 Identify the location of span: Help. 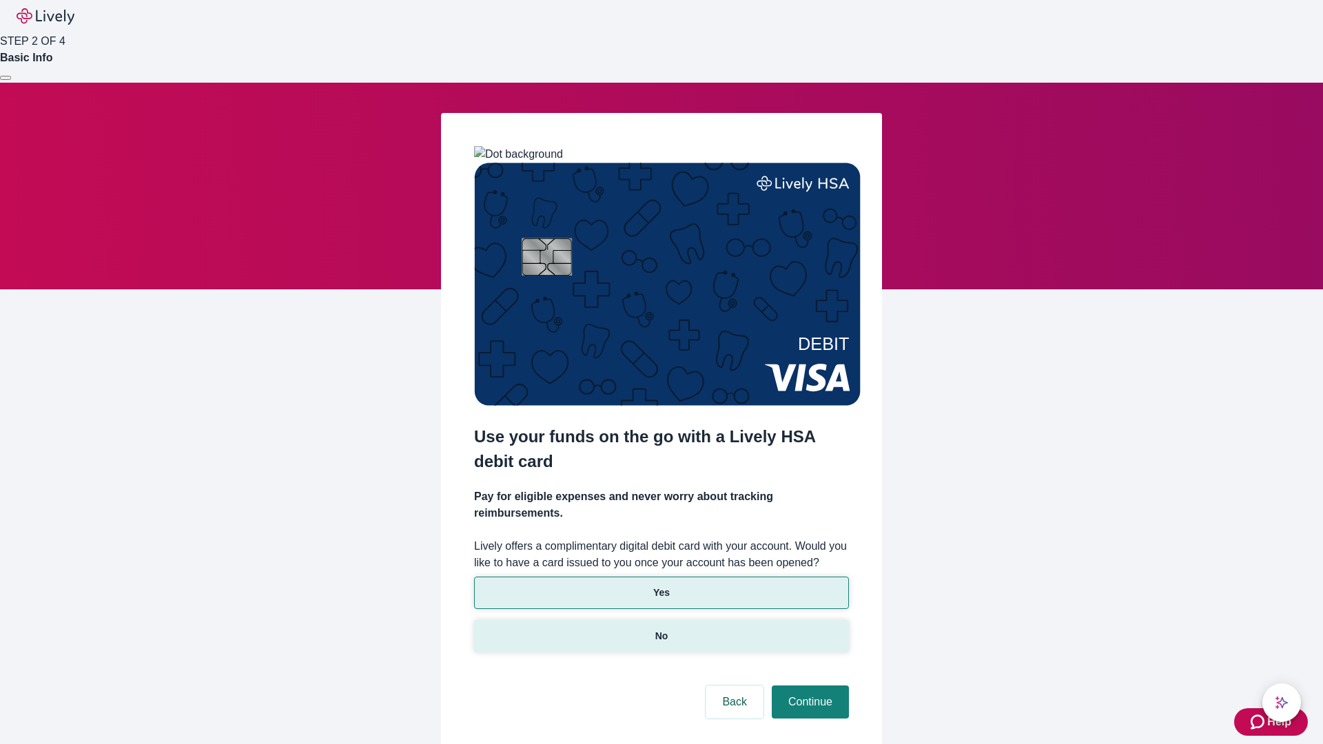
(1279, 722).